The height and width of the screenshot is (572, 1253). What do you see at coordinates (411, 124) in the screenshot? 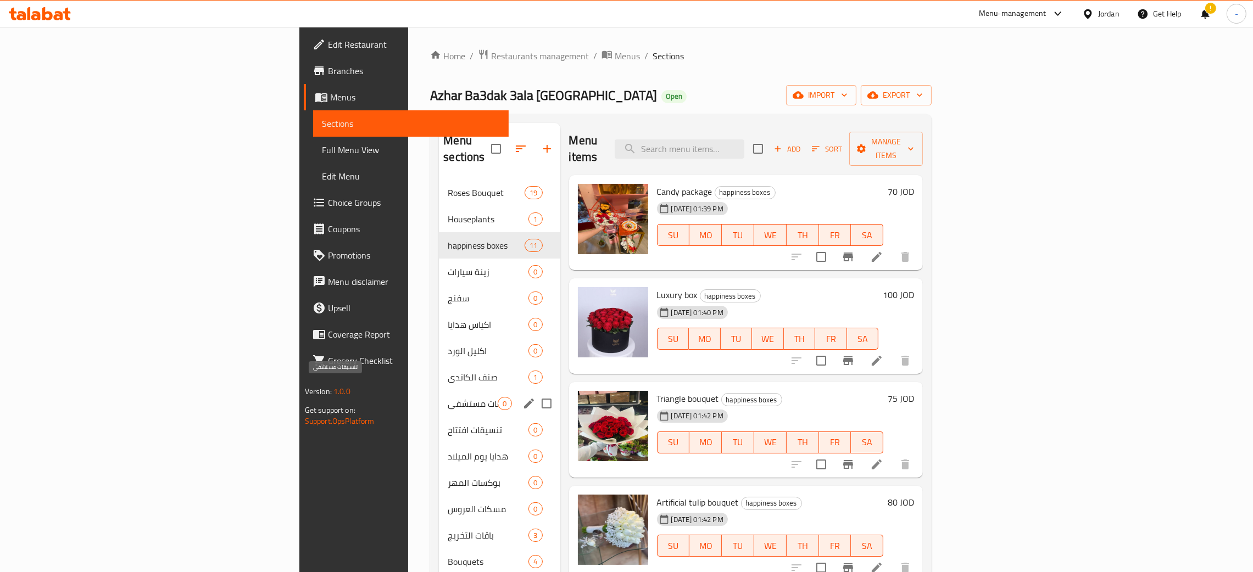
I see `a: Sections` at bounding box center [411, 124].